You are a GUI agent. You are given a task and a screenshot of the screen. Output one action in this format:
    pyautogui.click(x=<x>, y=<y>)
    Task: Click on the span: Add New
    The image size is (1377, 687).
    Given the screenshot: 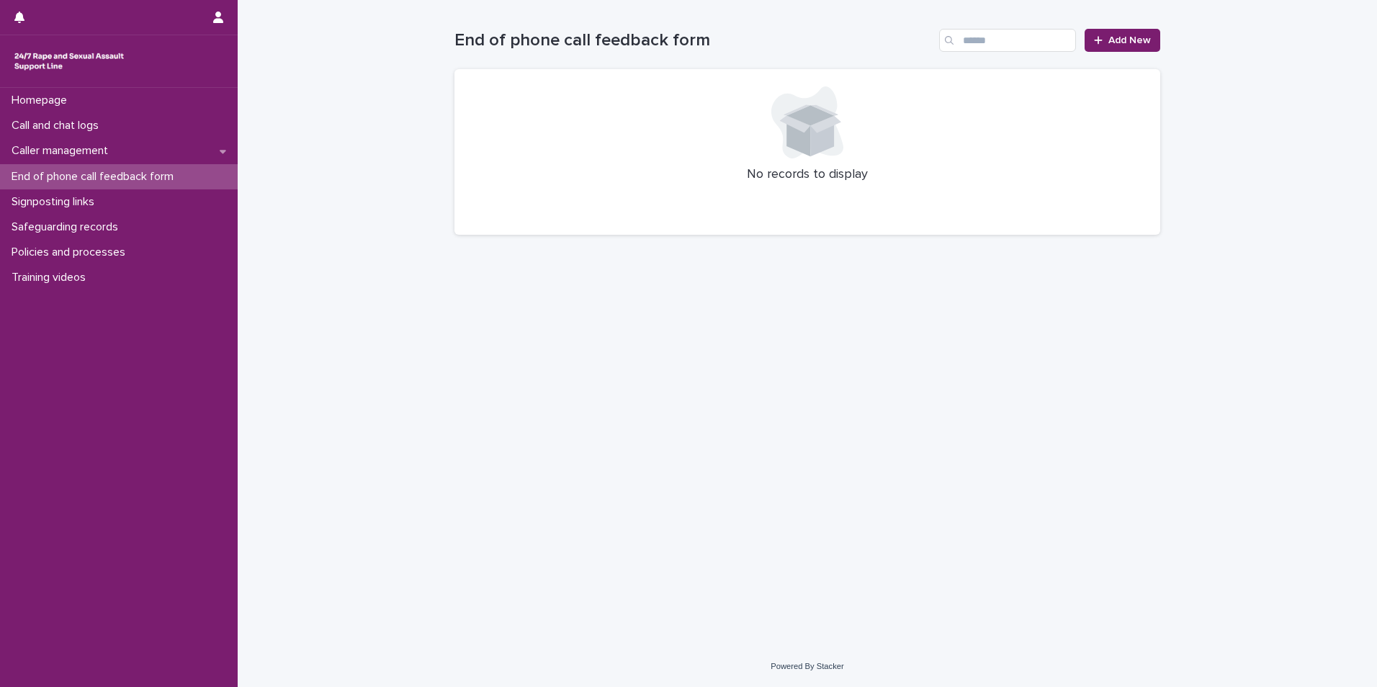 What is the action you would take?
    pyautogui.click(x=1129, y=40)
    